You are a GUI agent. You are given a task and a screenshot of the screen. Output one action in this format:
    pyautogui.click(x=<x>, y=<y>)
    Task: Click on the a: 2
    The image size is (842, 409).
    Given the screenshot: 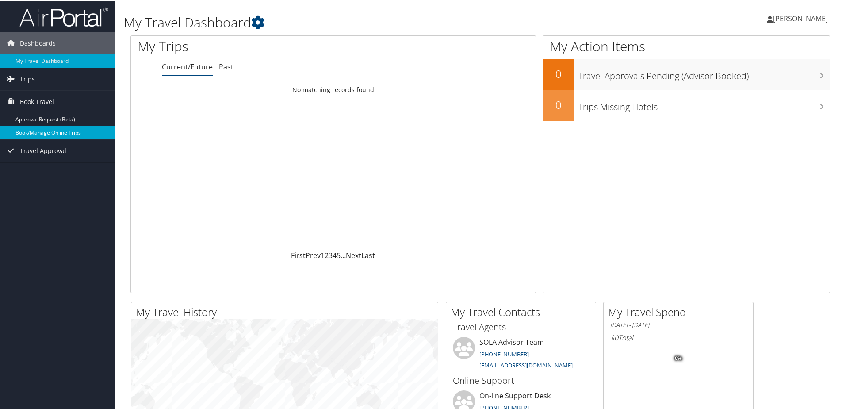 What is the action you would take?
    pyautogui.click(x=327, y=254)
    